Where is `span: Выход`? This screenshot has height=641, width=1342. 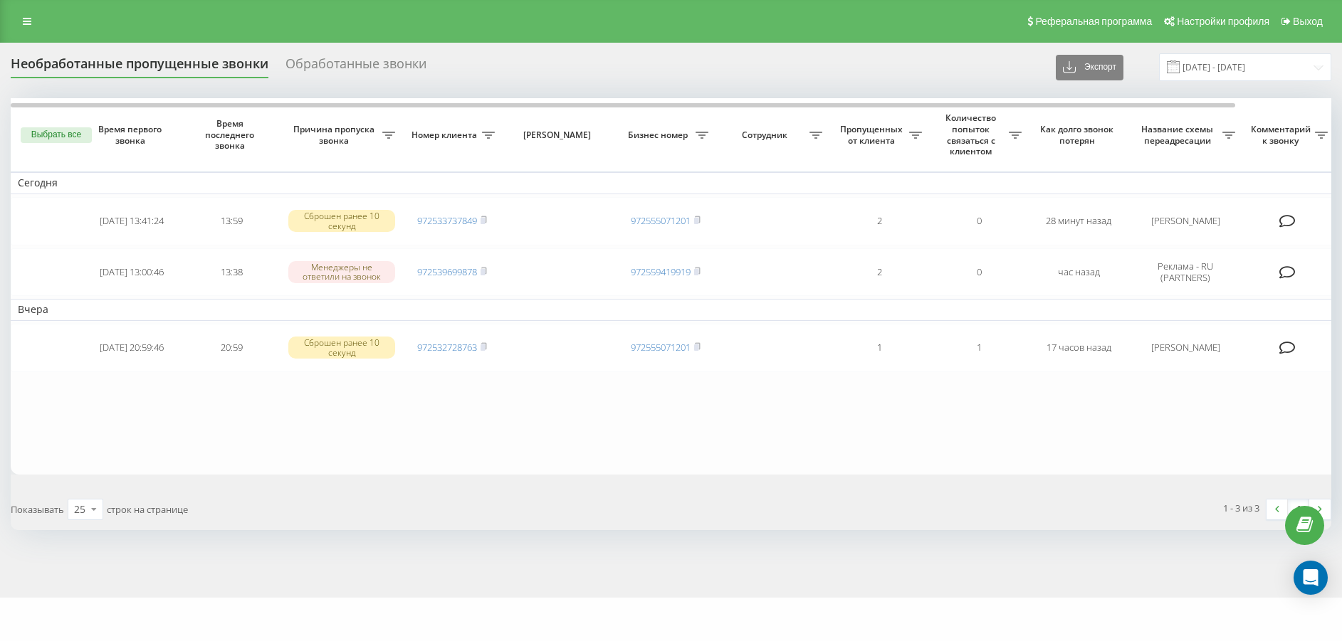
span: Выход is located at coordinates (1307, 21).